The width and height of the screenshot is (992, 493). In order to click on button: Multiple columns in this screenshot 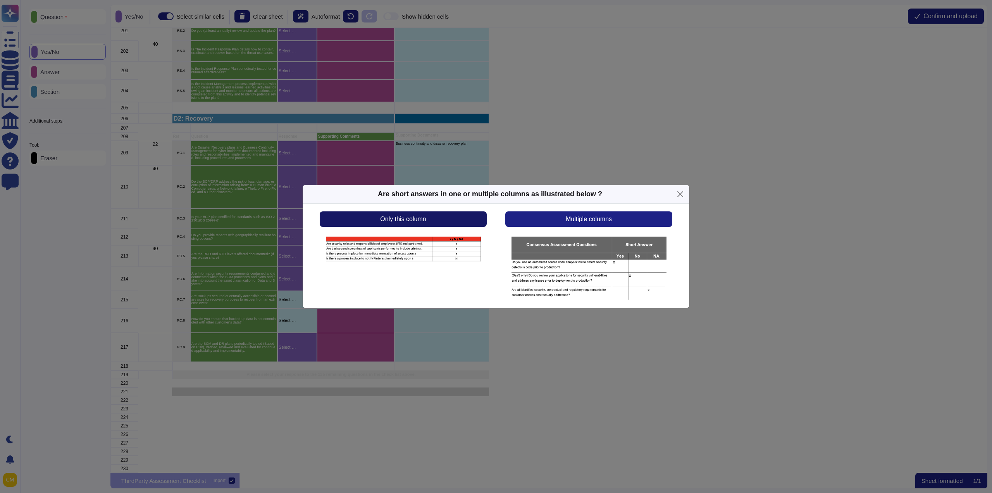, I will do `click(589, 219)`.